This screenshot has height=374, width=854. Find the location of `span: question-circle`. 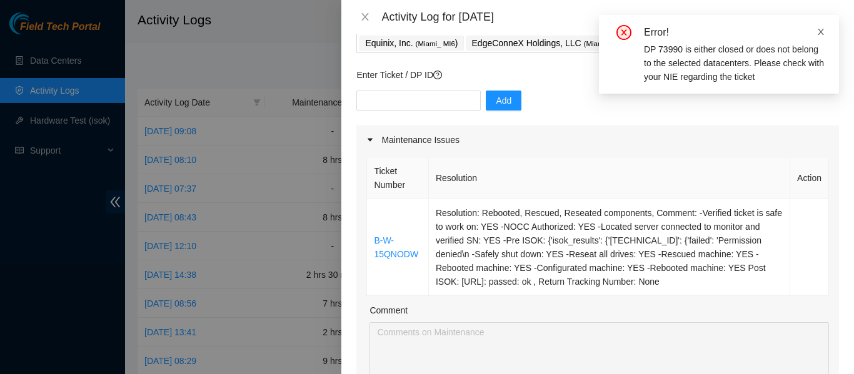

span: question-circle is located at coordinates (438, 75).